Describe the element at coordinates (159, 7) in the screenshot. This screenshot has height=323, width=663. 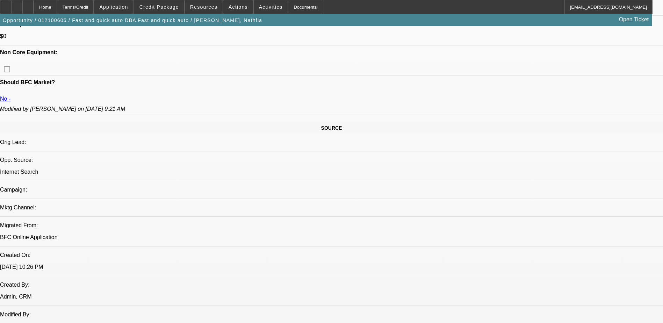
I see `button: Credit Package` at that location.